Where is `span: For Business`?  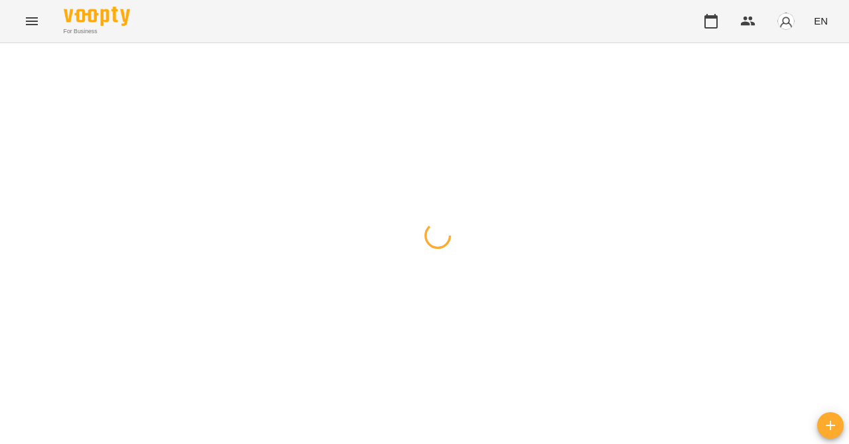
span: For Business is located at coordinates (97, 31).